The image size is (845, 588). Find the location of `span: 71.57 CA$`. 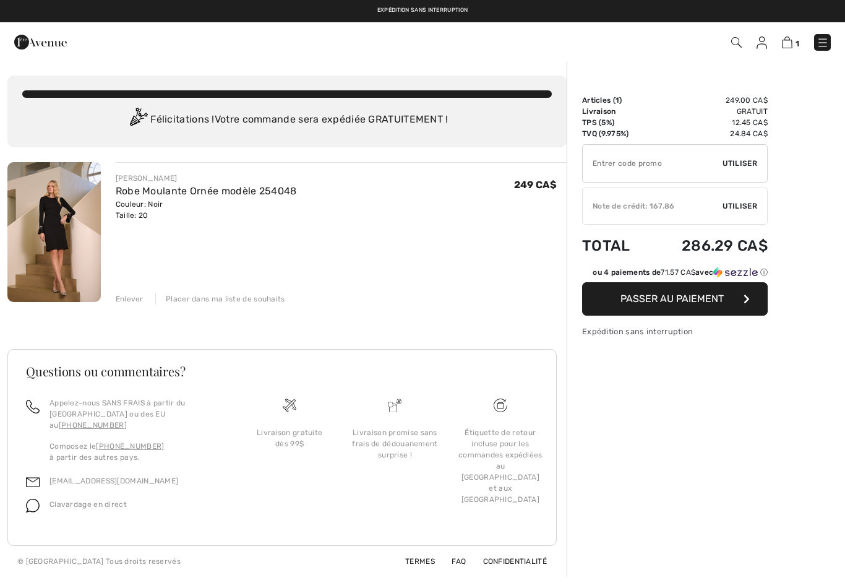

span: 71.57 CA$ is located at coordinates (678, 272).